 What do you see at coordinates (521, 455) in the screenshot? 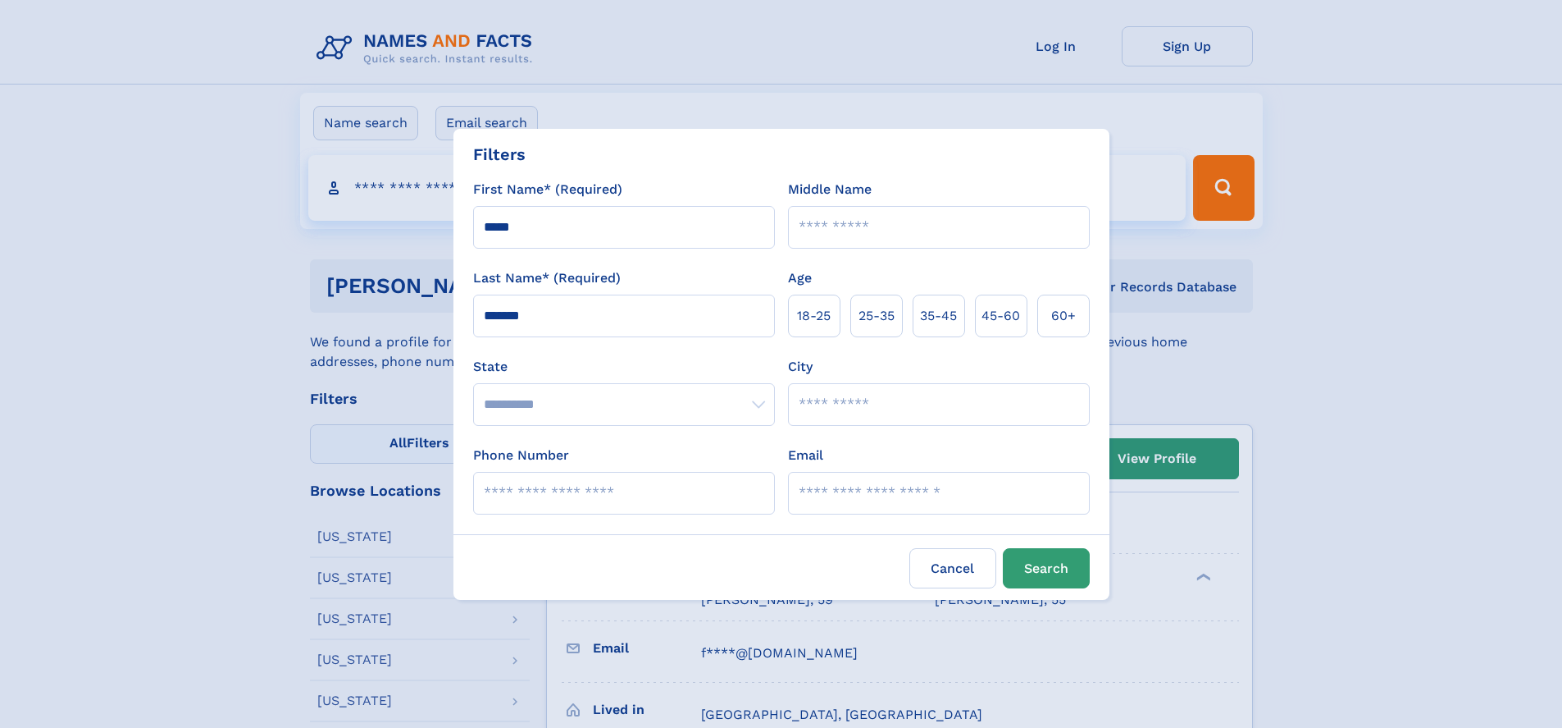
I see `label: Phone Number` at bounding box center [521, 455].